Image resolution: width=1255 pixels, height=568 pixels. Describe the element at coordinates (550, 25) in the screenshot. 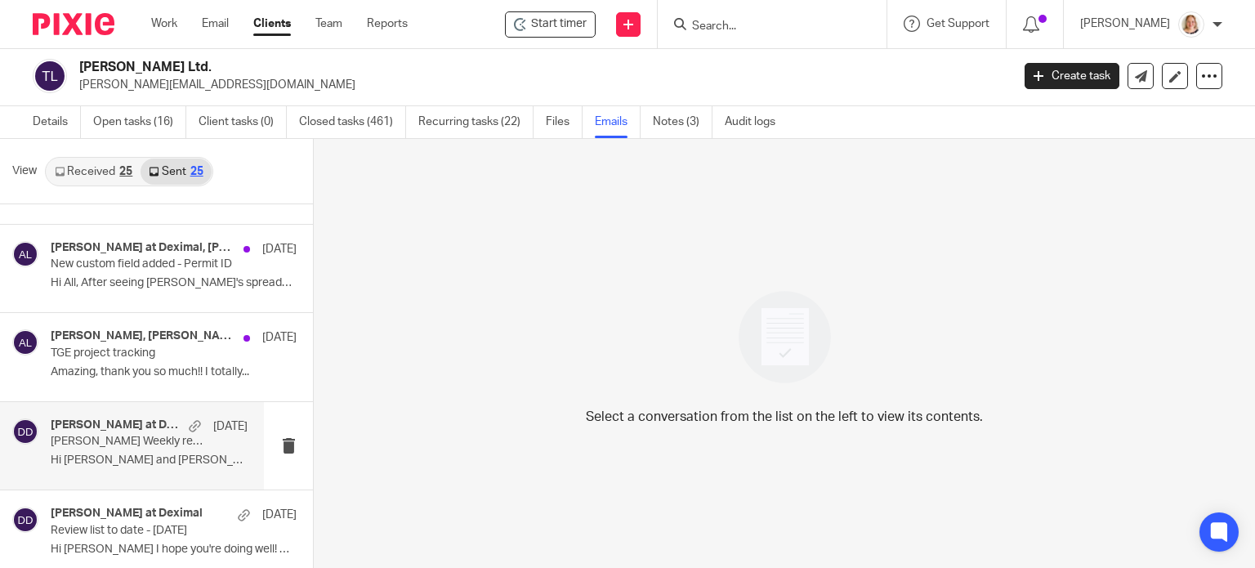

I see `div: TG Schulz Ltd.` at that location.